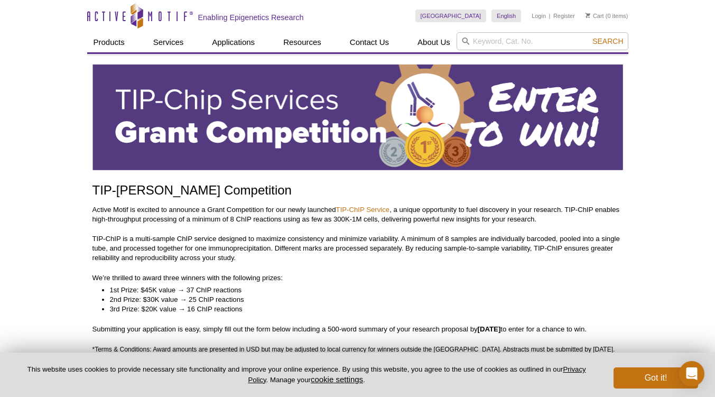  I want to click on li: (0 items), so click(606, 16).